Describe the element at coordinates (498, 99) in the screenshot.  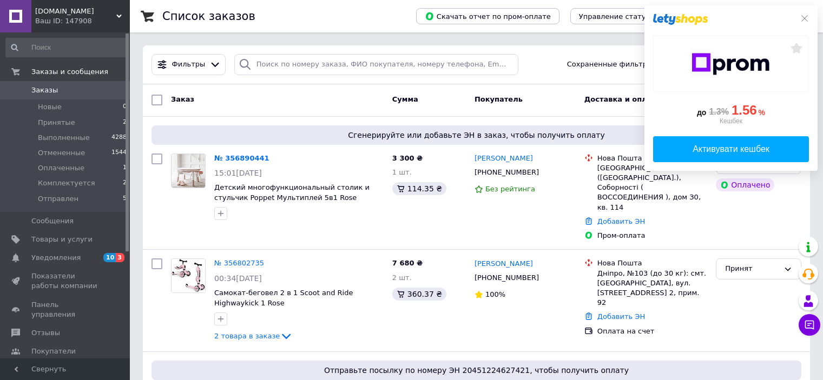
I see `span: Покупатель` at that location.